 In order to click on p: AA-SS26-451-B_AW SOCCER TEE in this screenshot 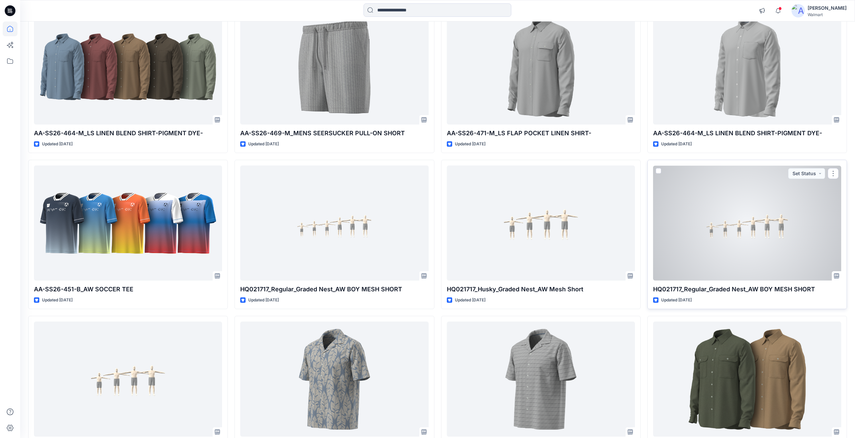, I will do `click(128, 290)`.